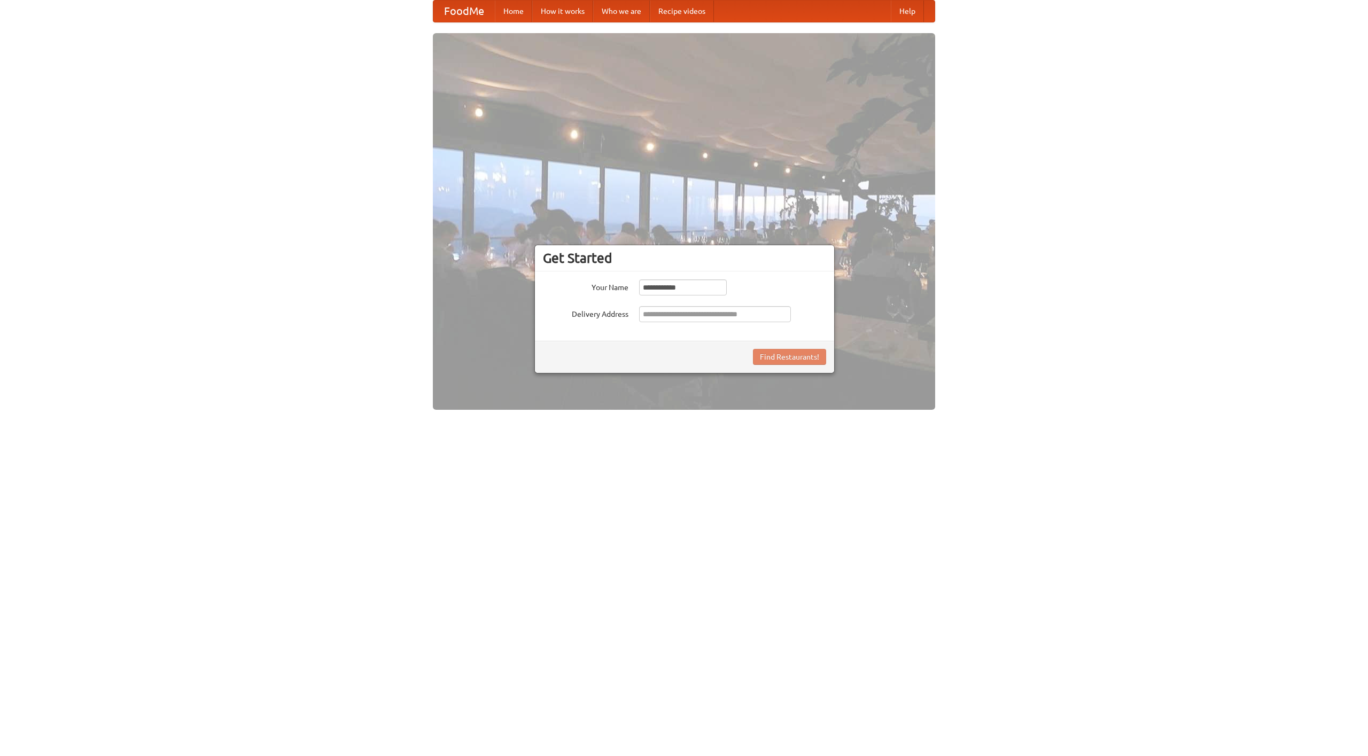 The height and width of the screenshot is (756, 1368). Describe the element at coordinates (586, 313) in the screenshot. I see `label: Delivery Address` at that location.